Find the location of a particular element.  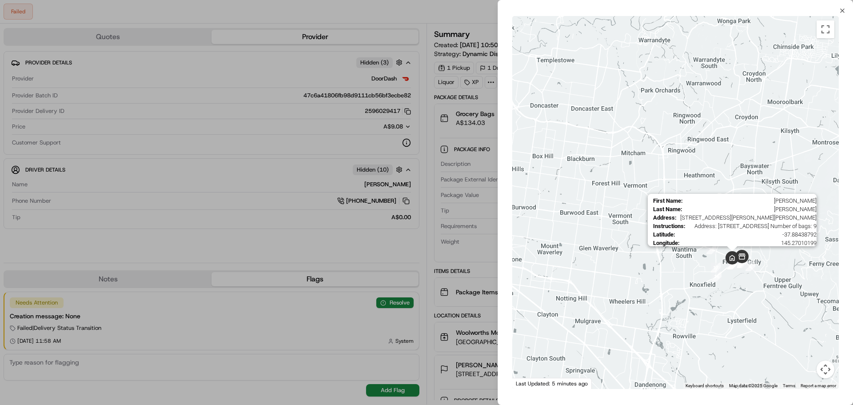

span: -37.88438792 is located at coordinates (748, 234).